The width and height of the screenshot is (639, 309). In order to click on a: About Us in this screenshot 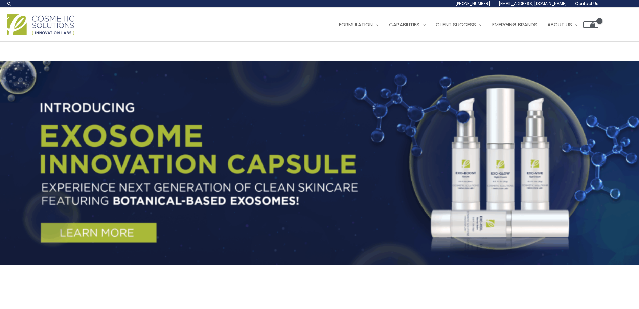, I will do `click(562, 25)`.